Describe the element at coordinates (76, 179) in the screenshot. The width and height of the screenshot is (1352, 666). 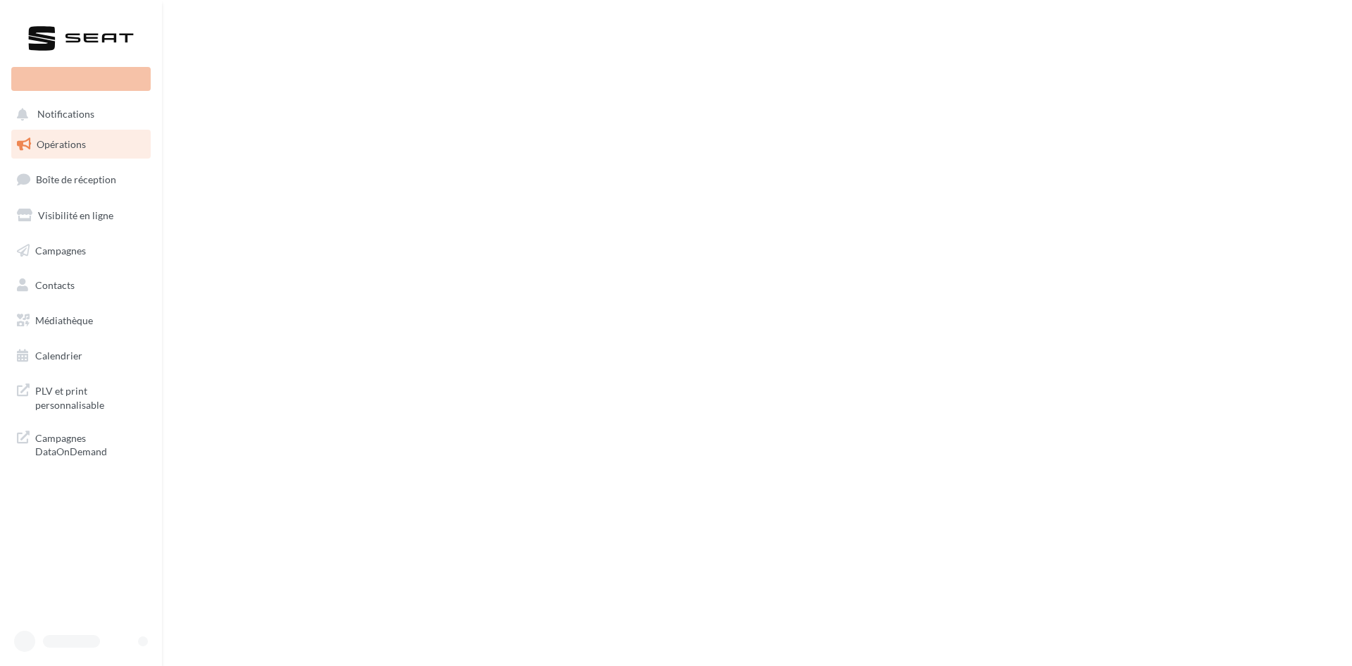
I see `span: Boîte de réception` at that location.